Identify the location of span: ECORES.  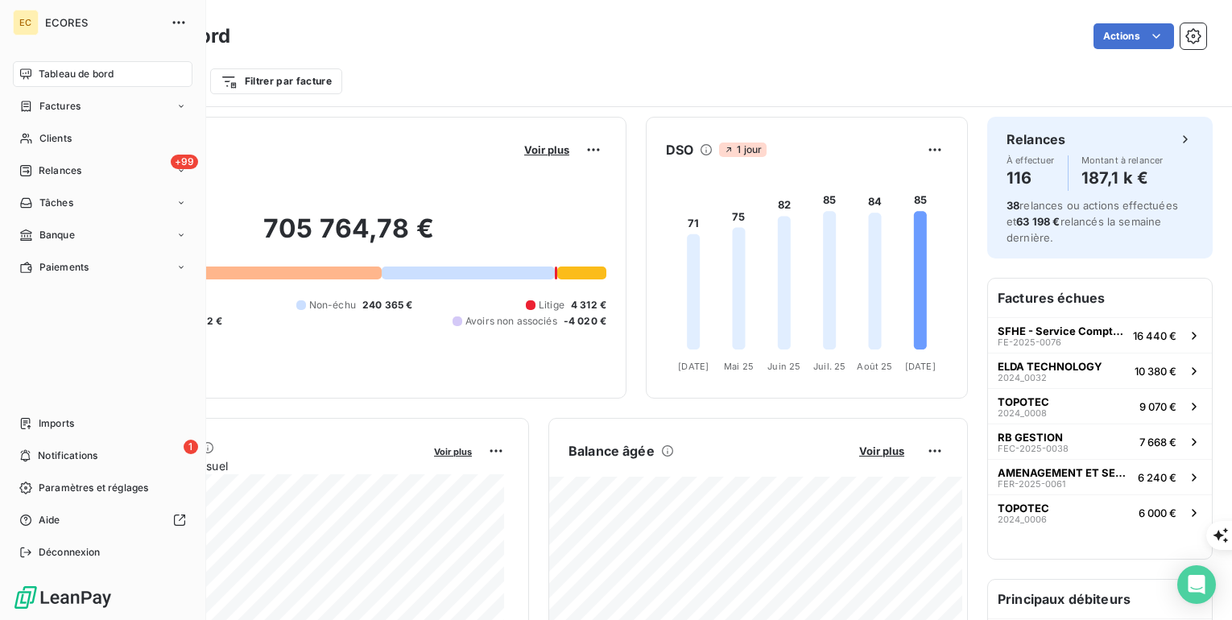
(103, 23).